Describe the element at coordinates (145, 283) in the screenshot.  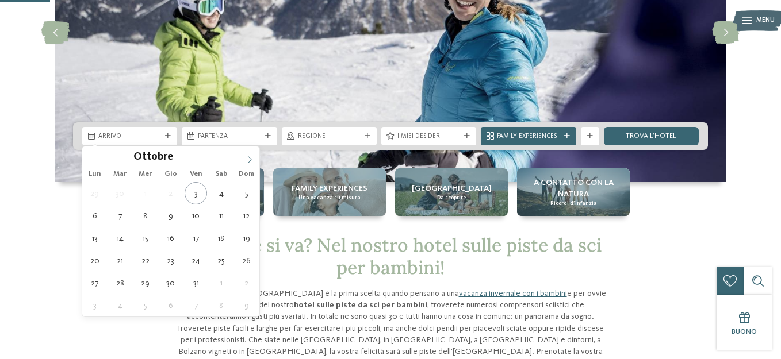
I see `span: Ottobre 29, 2025` at that location.